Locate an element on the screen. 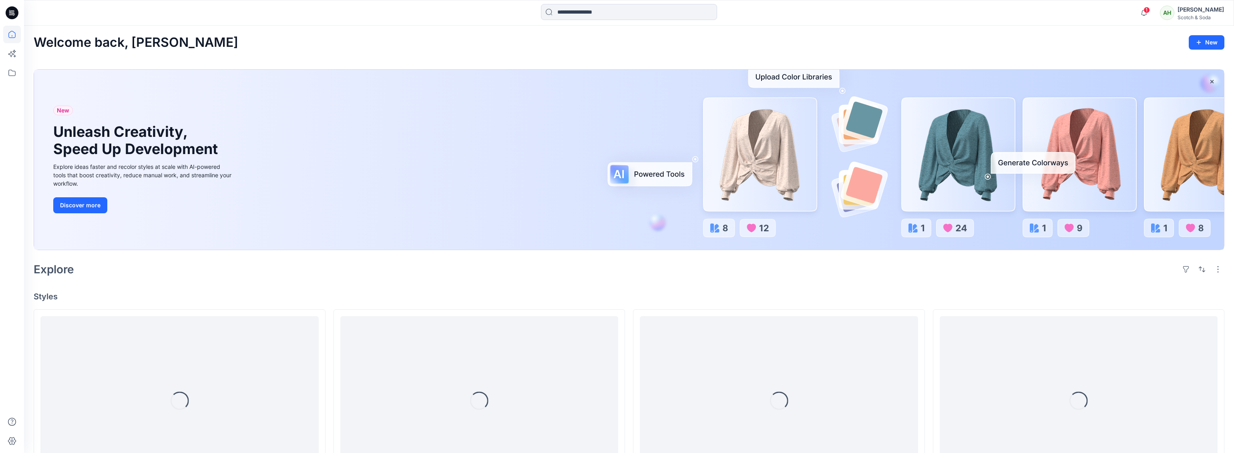 Image resolution: width=1234 pixels, height=453 pixels. div: Scotch & Soda is located at coordinates (1201, 17).